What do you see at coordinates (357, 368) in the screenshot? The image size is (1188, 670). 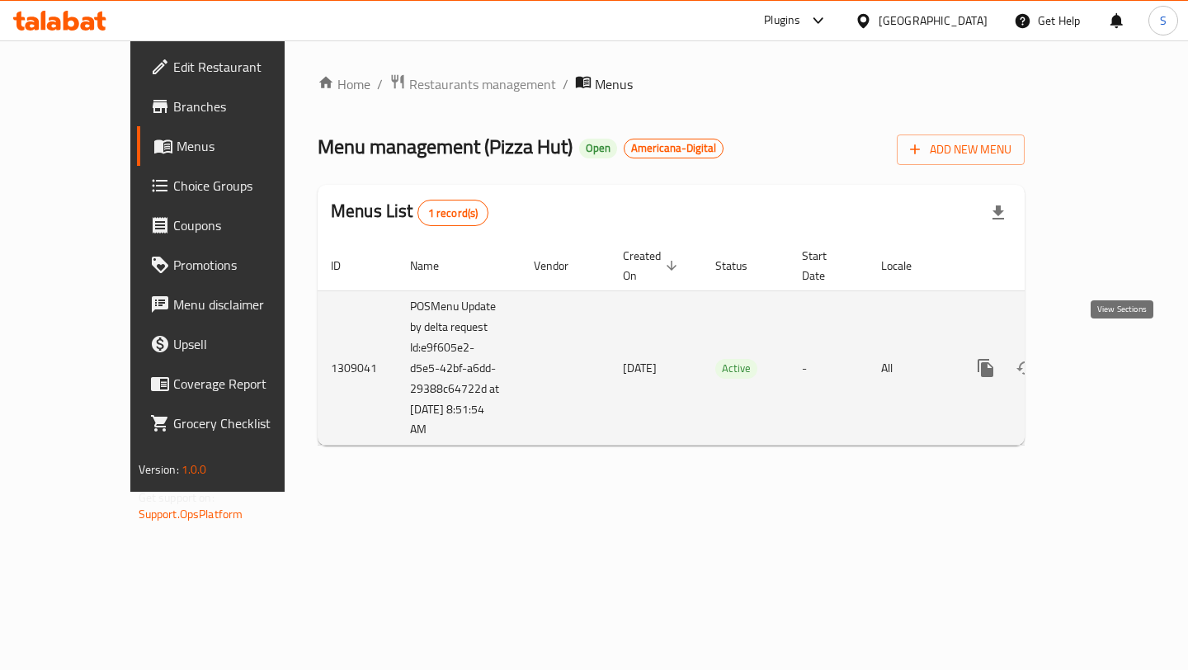 I see `td: 1309041` at bounding box center [357, 368].